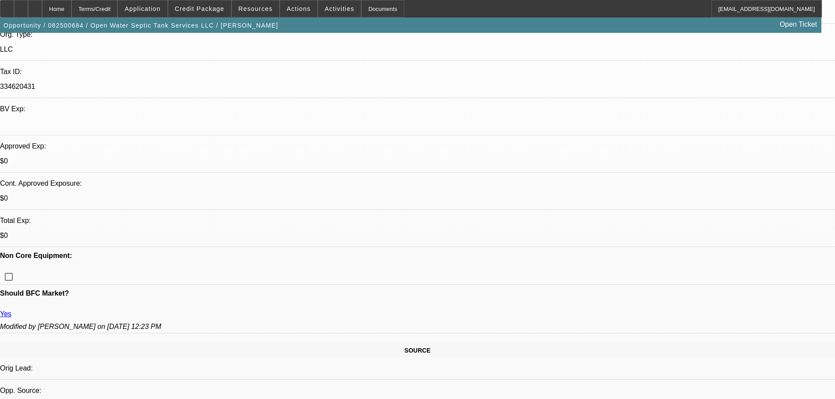 This screenshot has height=399, width=835. Describe the element at coordinates (298, 9) in the screenshot. I see `button: Actions` at that location.